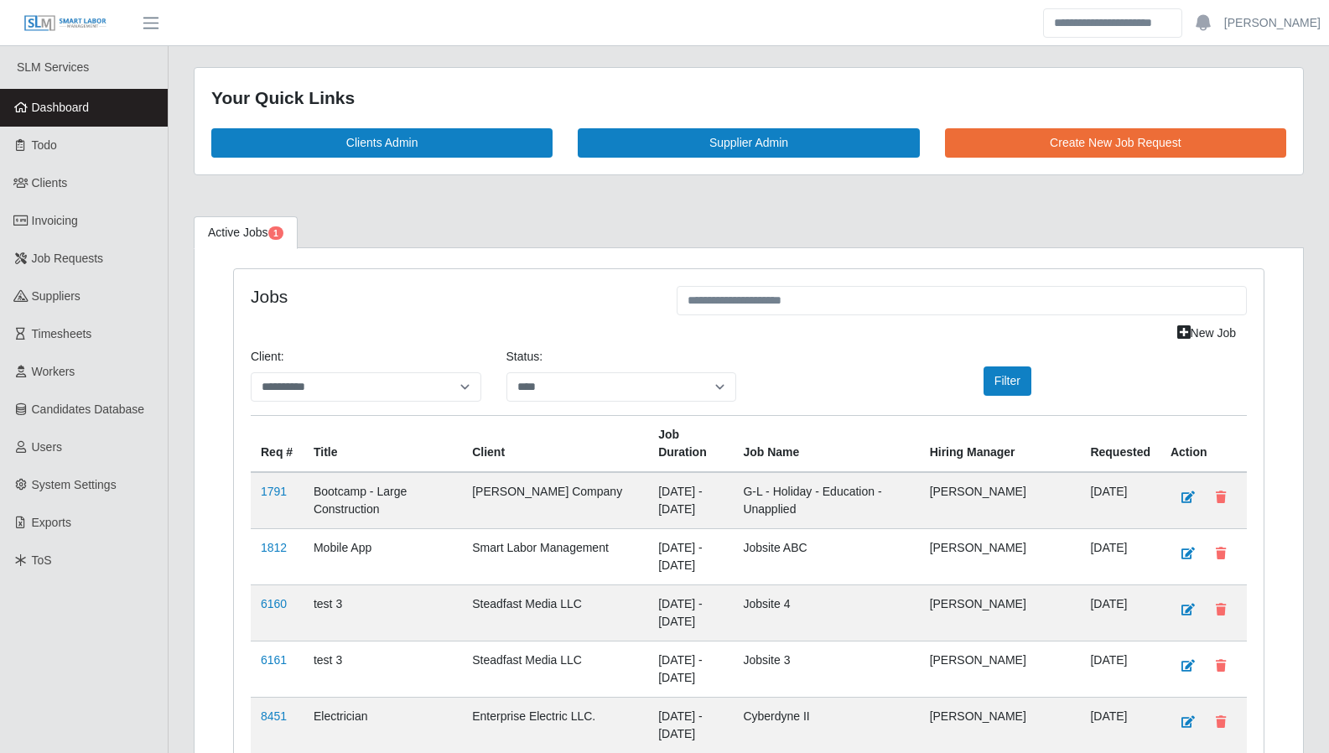  What do you see at coordinates (1203, 444) in the screenshot?
I see `th: Action` at bounding box center [1203, 444].